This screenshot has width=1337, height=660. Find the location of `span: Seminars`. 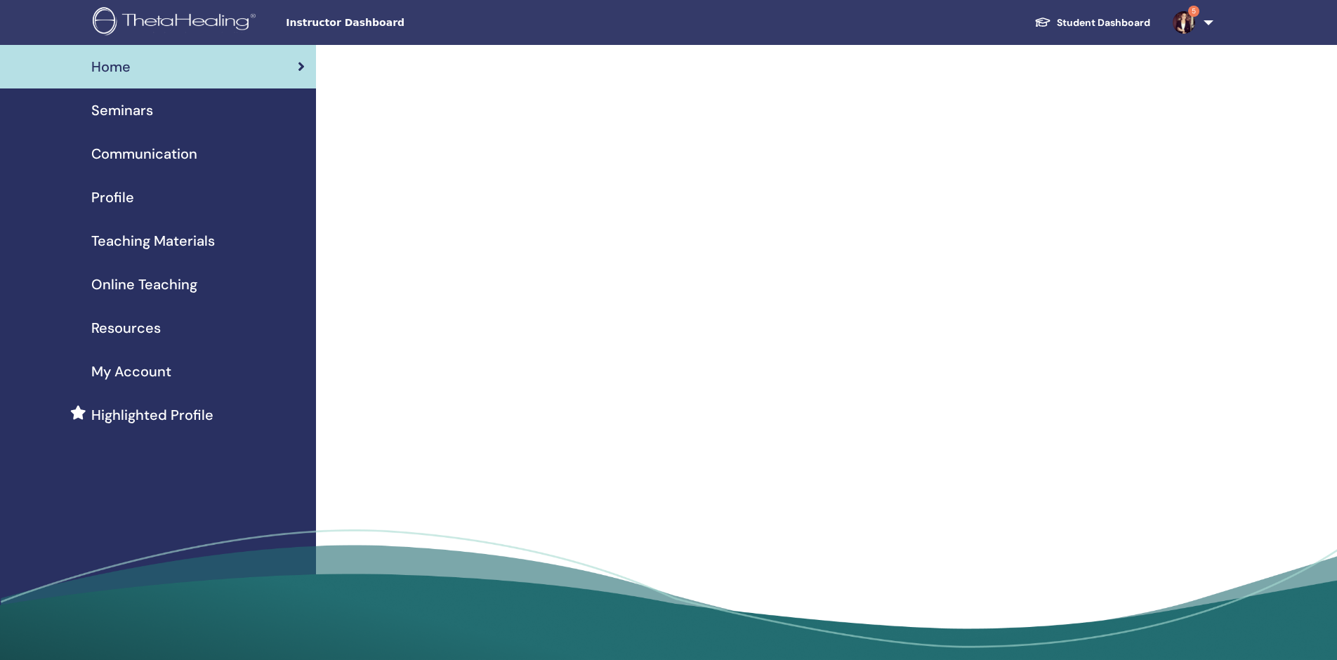

span: Seminars is located at coordinates (122, 110).